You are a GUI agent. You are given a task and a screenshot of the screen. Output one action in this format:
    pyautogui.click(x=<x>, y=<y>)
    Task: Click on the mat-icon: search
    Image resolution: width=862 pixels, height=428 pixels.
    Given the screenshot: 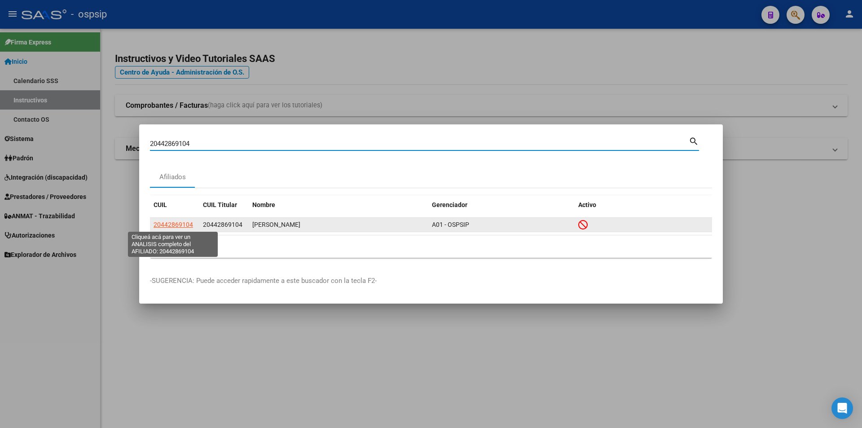 What is the action you would take?
    pyautogui.click(x=693, y=140)
    